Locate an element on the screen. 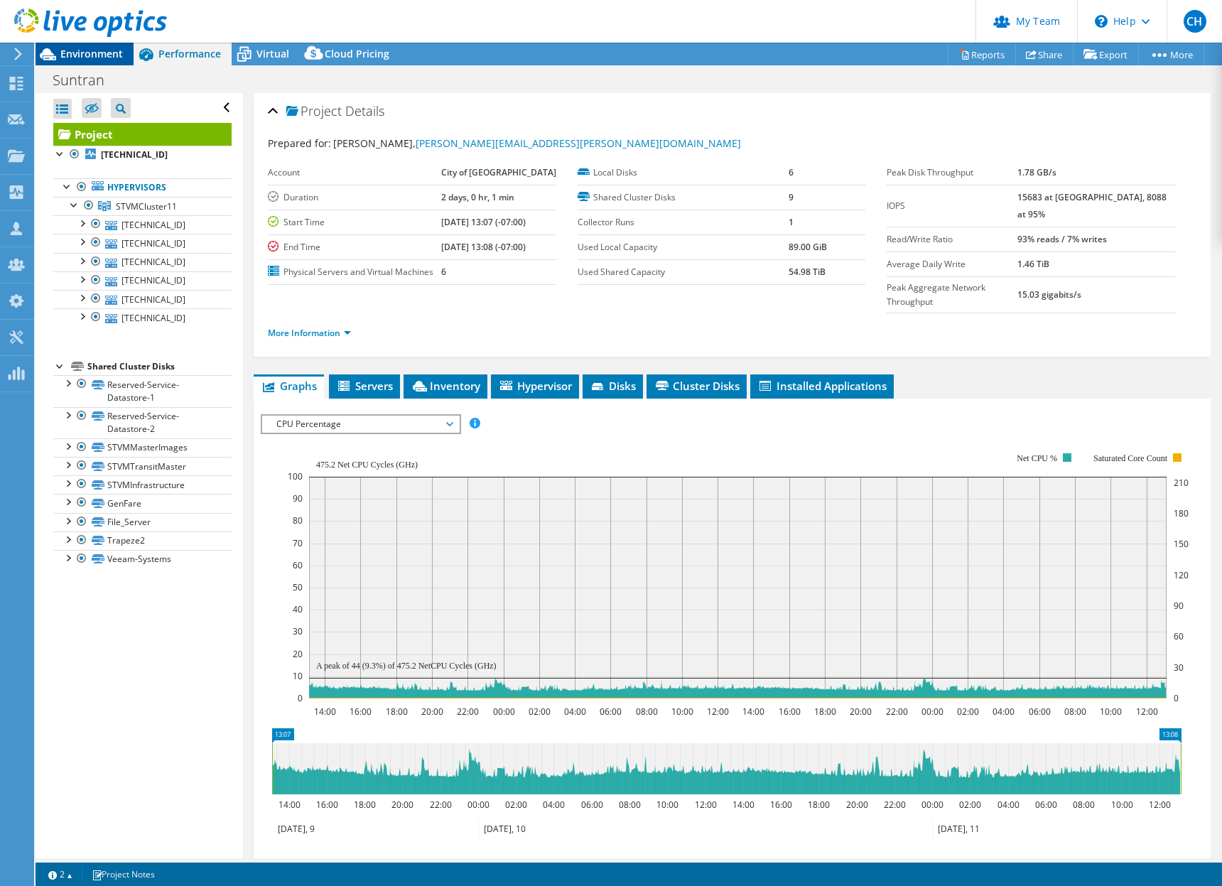 The width and height of the screenshot is (1222, 886). label: Account is located at coordinates (354, 173).